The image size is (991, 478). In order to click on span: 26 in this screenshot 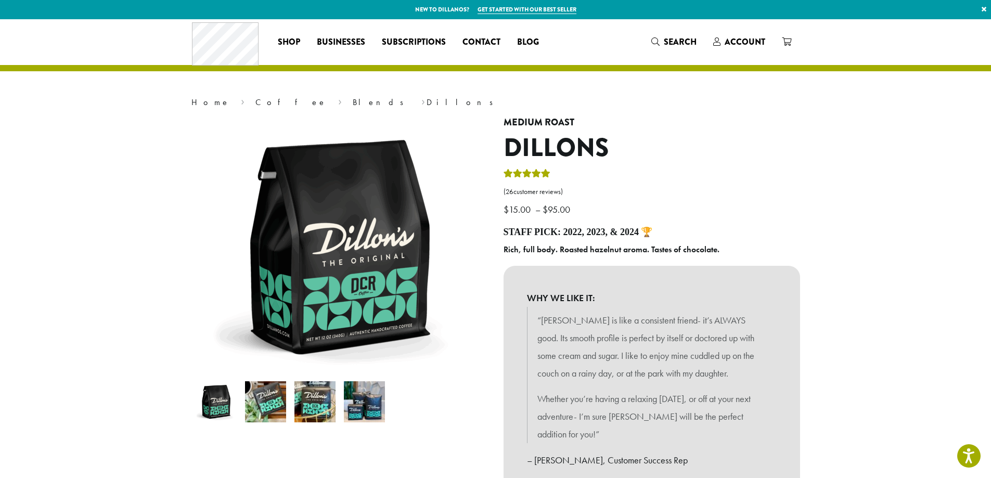, I will do `click(509, 191)`.